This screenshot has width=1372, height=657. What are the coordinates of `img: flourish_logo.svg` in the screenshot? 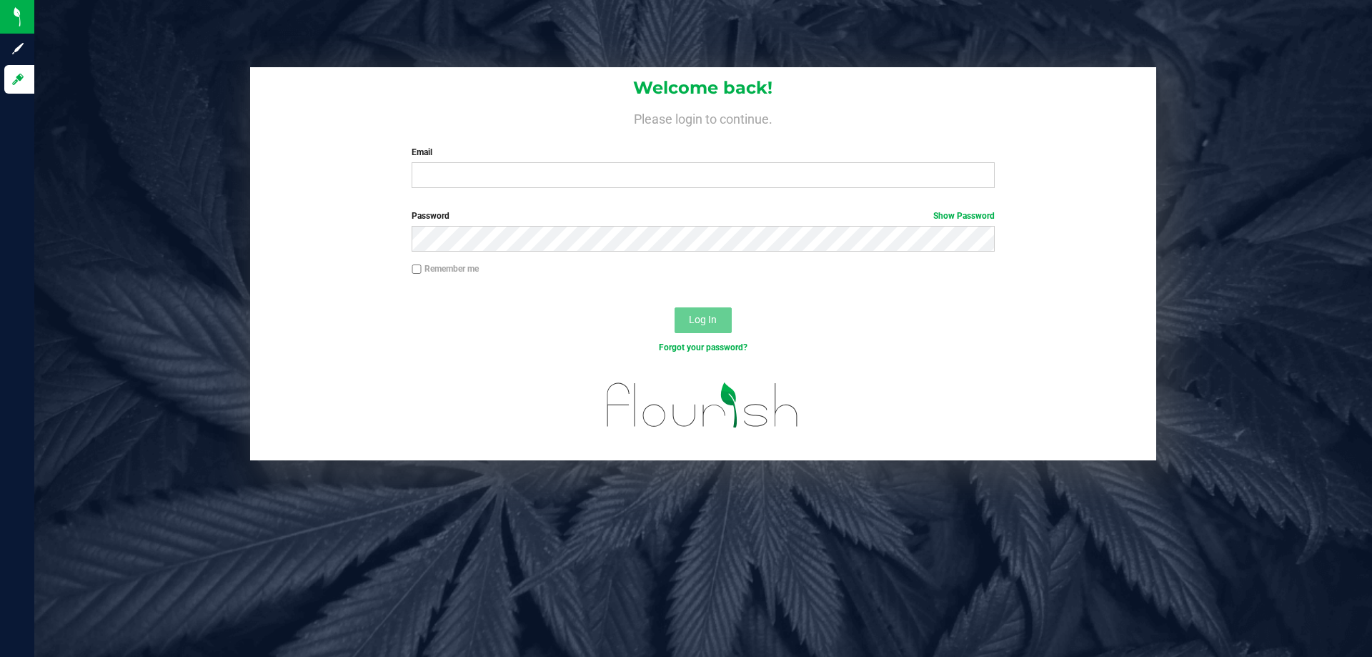 It's located at (702, 405).